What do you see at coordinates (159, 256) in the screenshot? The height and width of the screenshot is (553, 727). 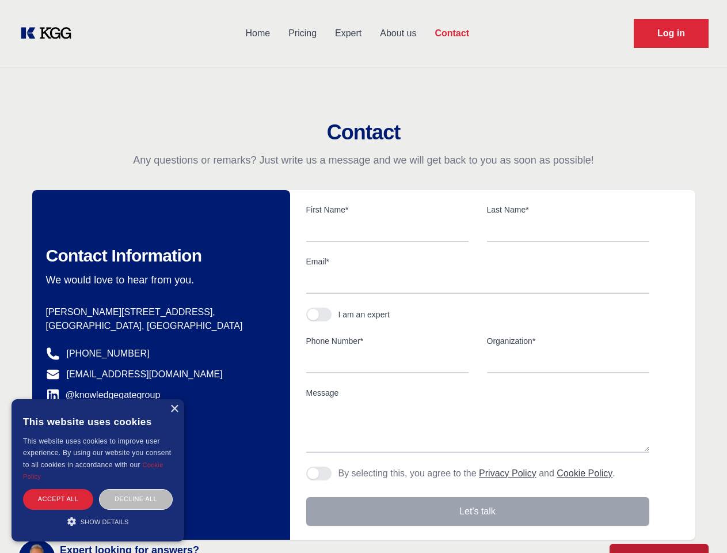 I see `h2: Contact Information` at bounding box center [159, 256].